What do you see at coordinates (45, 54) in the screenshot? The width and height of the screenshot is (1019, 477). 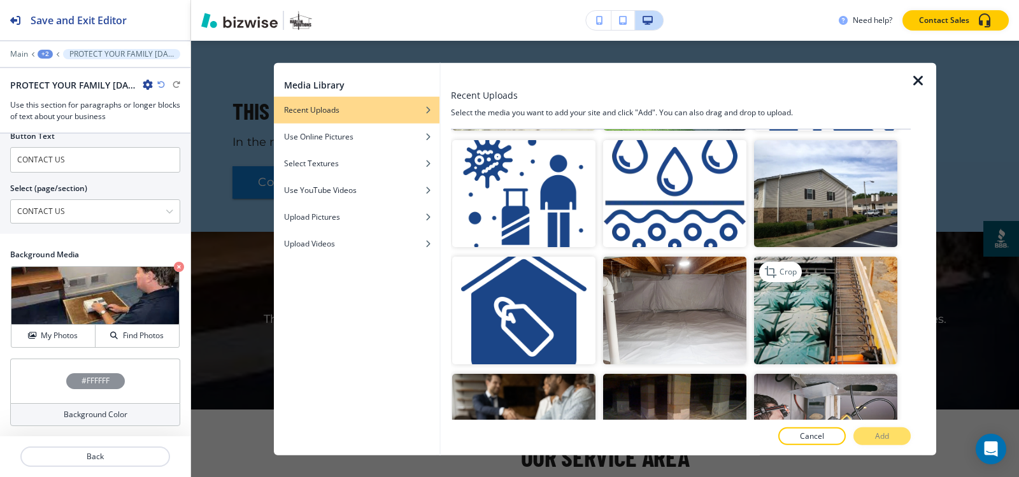 I see `div: +2` at bounding box center [45, 54].